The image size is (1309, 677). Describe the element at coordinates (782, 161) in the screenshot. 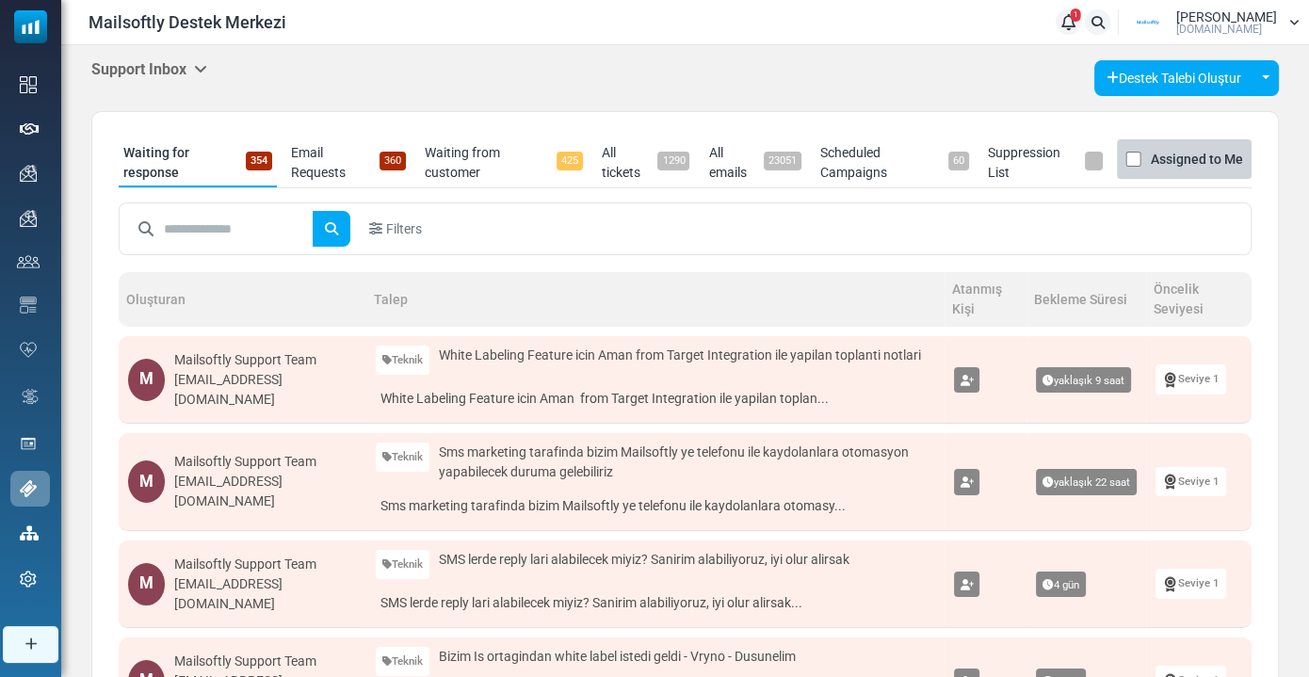

I see `span: 23051` at that location.